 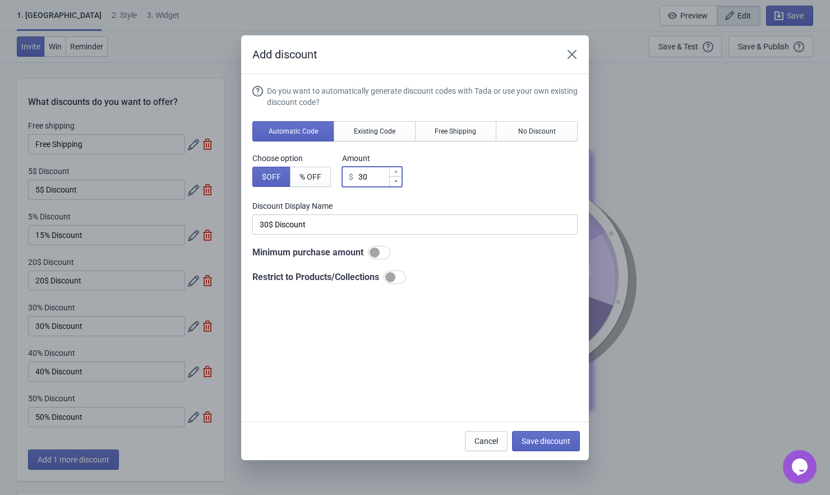 What do you see at coordinates (546, 441) in the screenshot?
I see `button: Save discount` at bounding box center [546, 441].